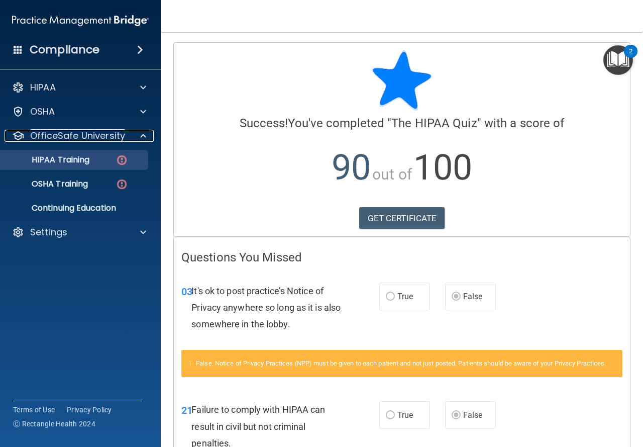 This screenshot has width=643, height=447. Describe the element at coordinates (266, 307) in the screenshot. I see `span: It's ok to post practice’s Notice of Privacy anywhere so long as it is also somewhere in the lobby.` at that location.